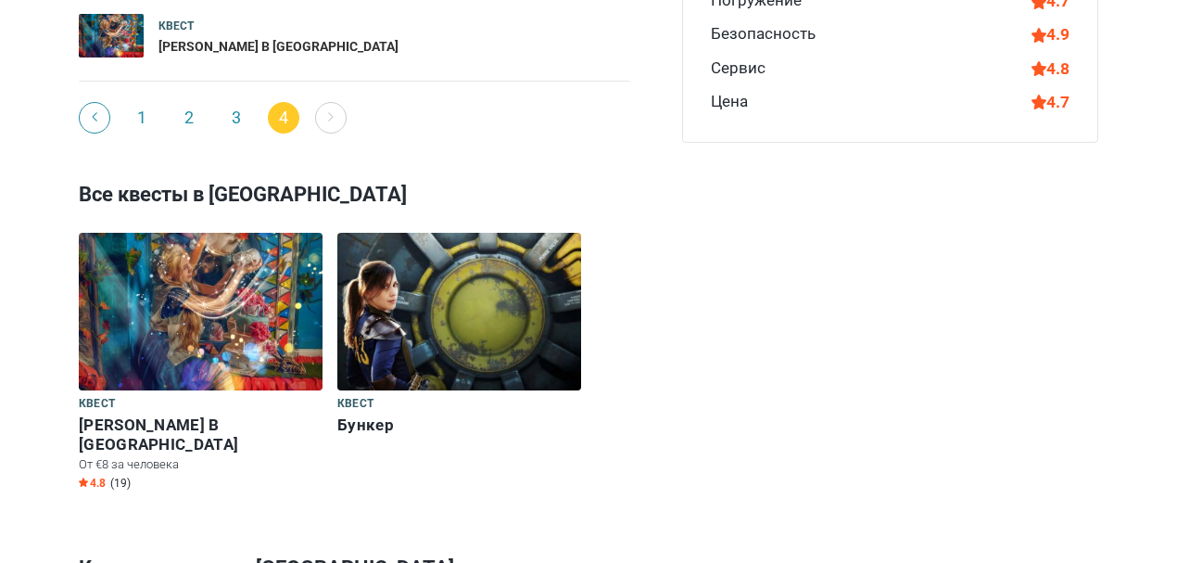 This screenshot has height=563, width=1177. What do you see at coordinates (189, 118) in the screenshot?
I see `a: 2` at bounding box center [189, 118].